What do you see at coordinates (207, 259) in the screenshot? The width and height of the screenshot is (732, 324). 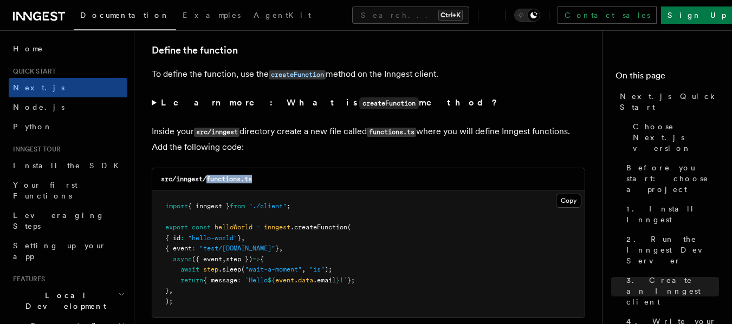 I see `span: ({ event` at bounding box center [207, 259].